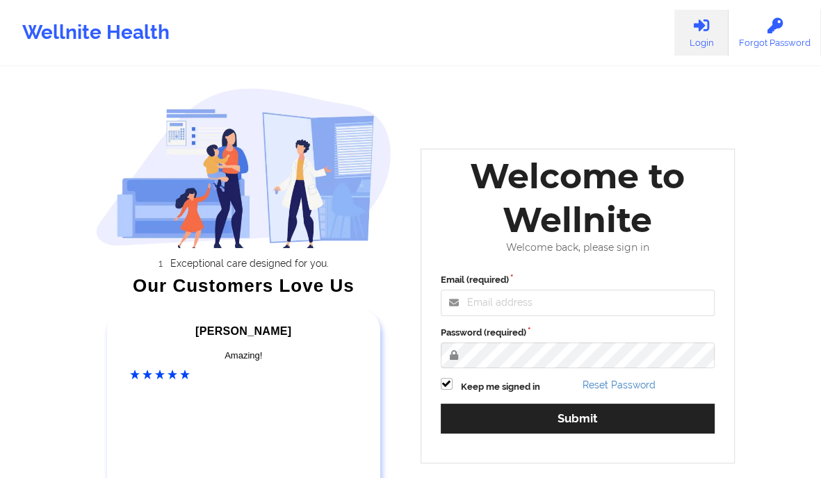 The image size is (821, 478). What do you see at coordinates (774, 33) in the screenshot?
I see `a: Forgot Password` at bounding box center [774, 33].